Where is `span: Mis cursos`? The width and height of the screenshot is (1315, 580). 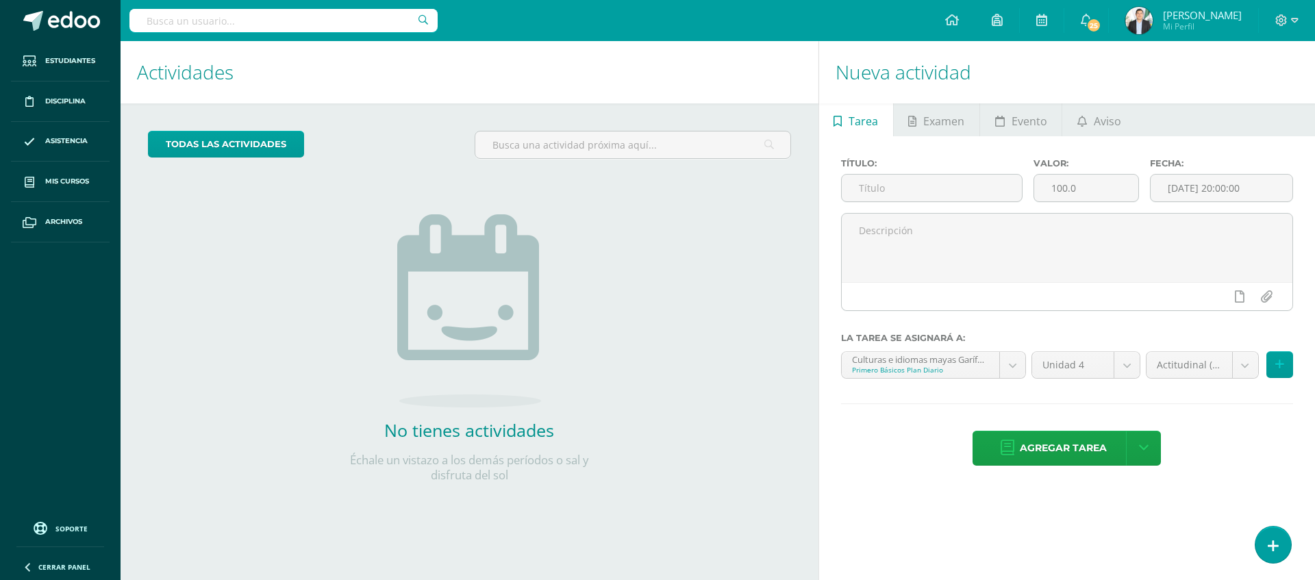 span: Mis cursos is located at coordinates (67, 182).